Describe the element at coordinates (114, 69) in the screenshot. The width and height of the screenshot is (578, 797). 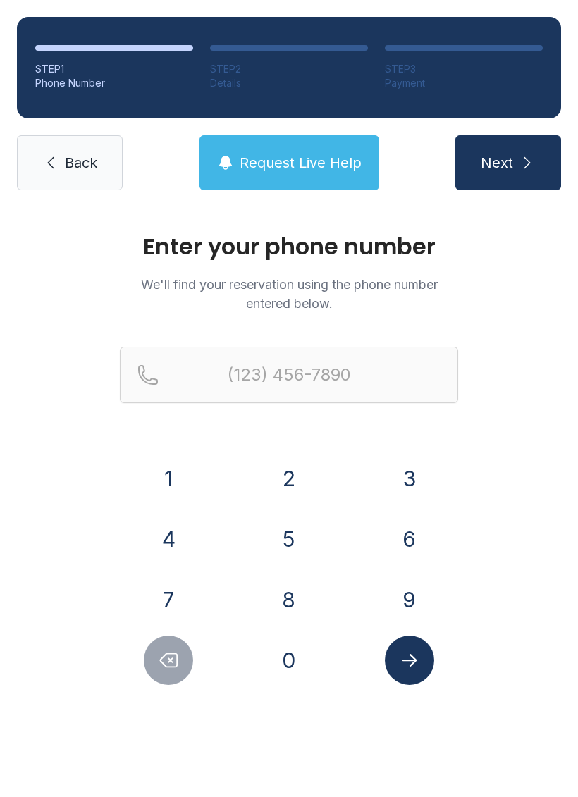
I see `div: STEP 1` at that location.